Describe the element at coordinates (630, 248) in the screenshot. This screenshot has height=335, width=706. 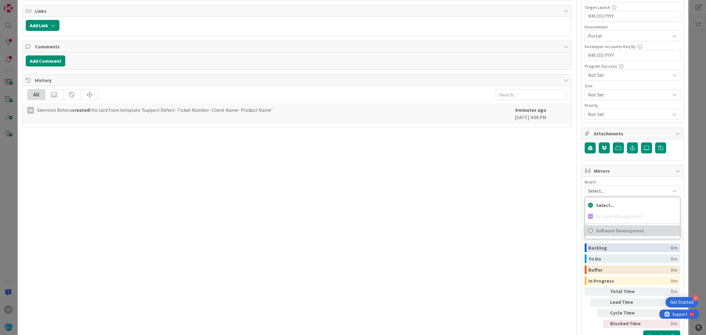
I see `div: Backlog` at that location.